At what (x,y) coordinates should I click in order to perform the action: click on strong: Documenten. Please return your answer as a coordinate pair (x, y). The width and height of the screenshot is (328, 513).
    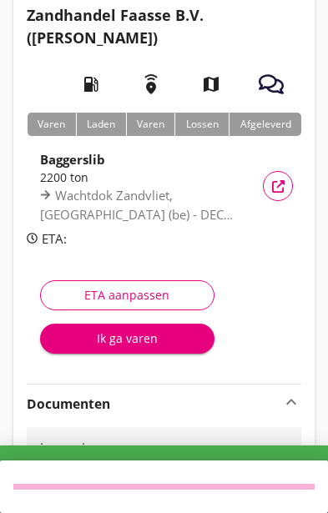
    Looking at the image, I should click on (154, 404).